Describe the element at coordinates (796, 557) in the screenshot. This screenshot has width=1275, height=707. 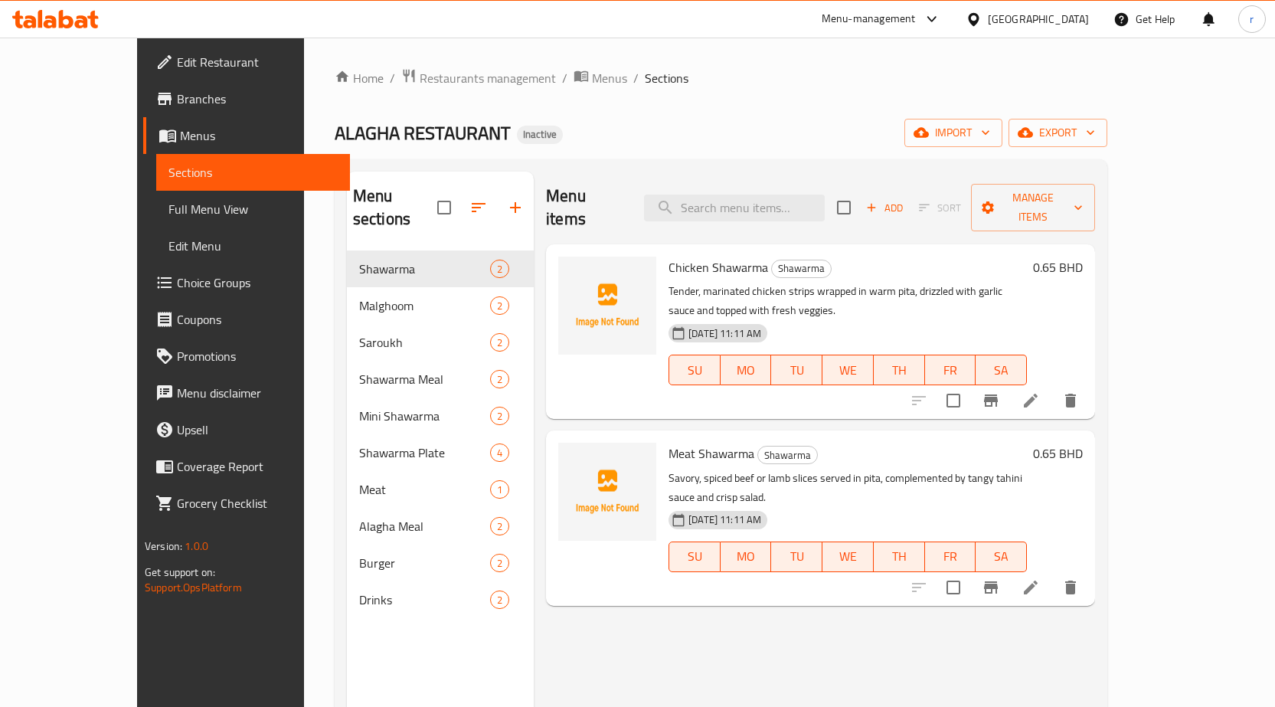
I see `button: TU` at that location.